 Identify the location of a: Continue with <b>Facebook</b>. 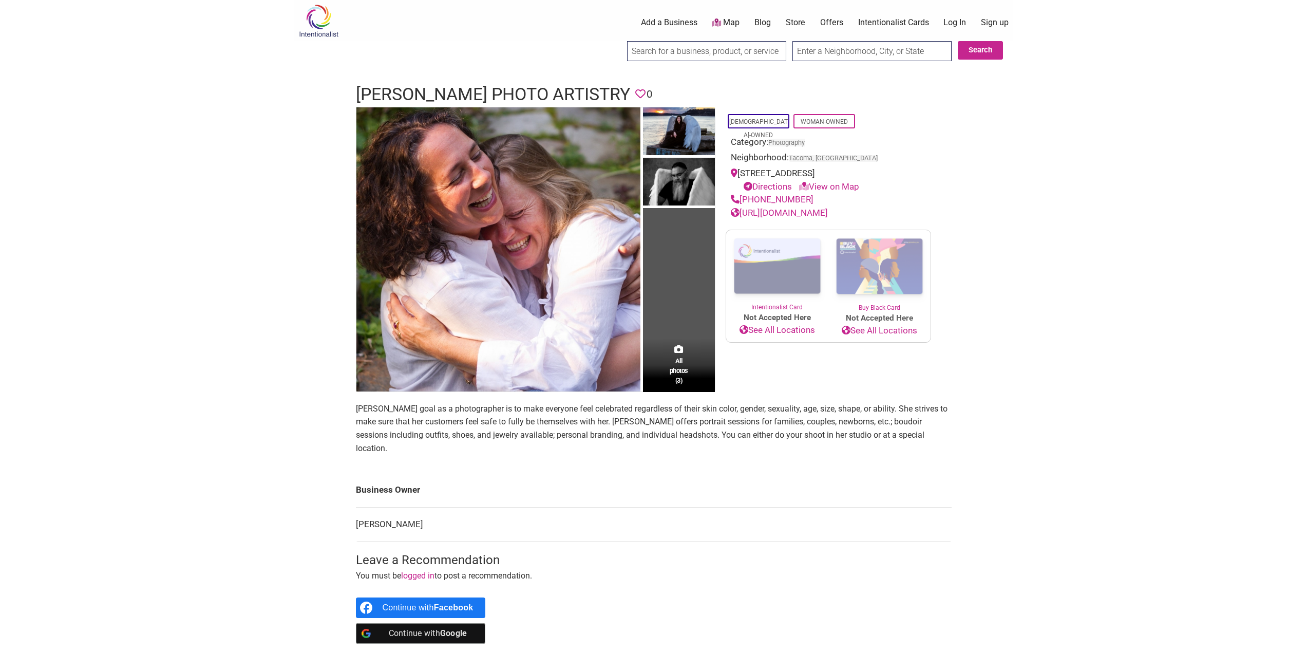
(421, 608).